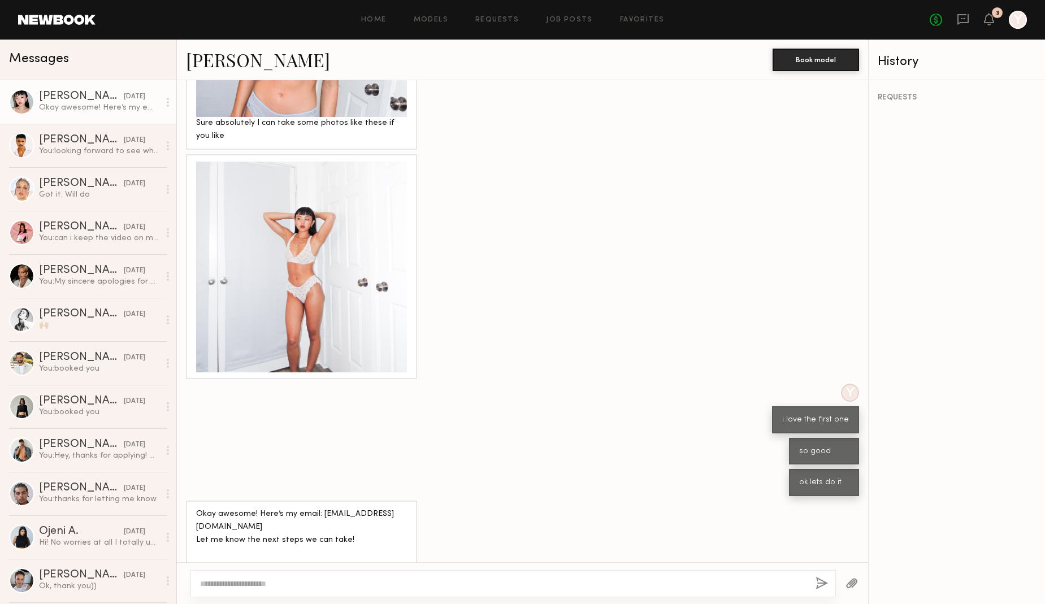  What do you see at coordinates (431, 20) in the screenshot?
I see `a: Models` at bounding box center [431, 20].